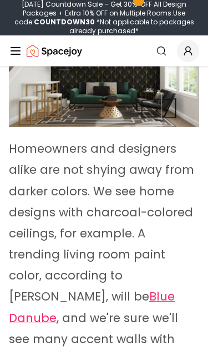 Image resolution: width=208 pixels, height=347 pixels. I want to click on img: Spacejoy Logo, so click(54, 51).